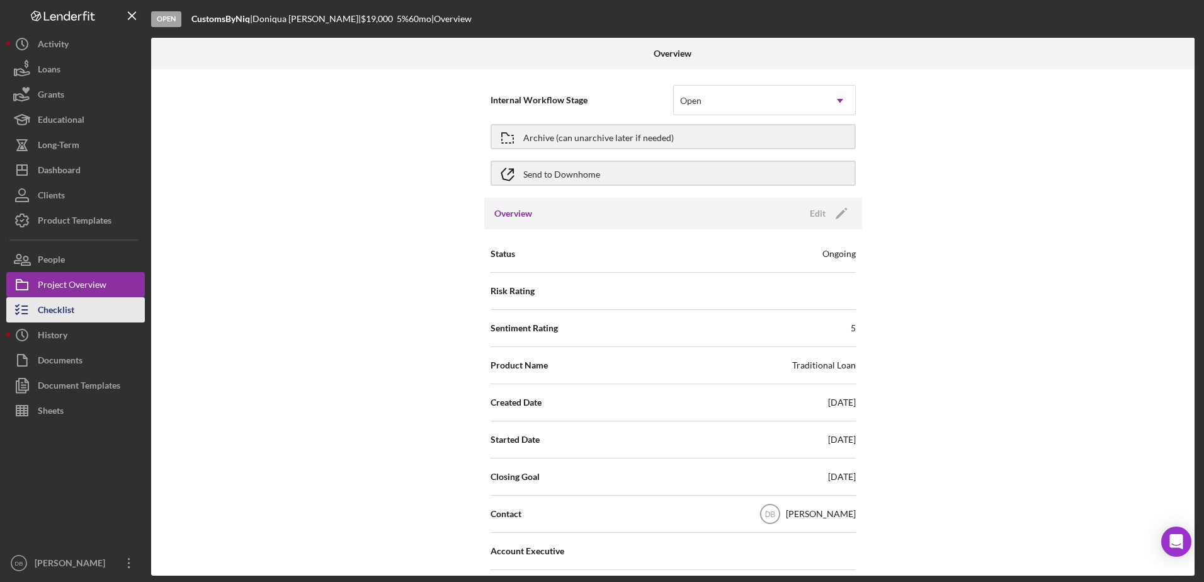 The image size is (1204, 582). Describe the element at coordinates (853, 328) in the screenshot. I see `div: 5` at that location.